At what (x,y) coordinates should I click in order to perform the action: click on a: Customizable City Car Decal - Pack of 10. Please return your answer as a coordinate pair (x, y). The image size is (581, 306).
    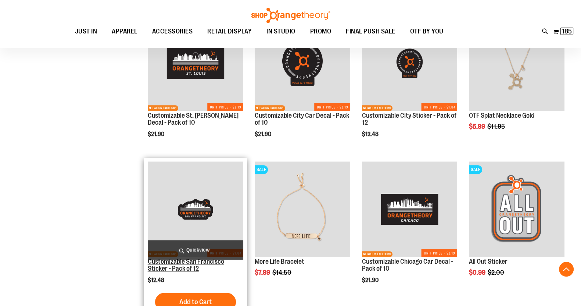
    Looking at the image, I should click on (302, 119).